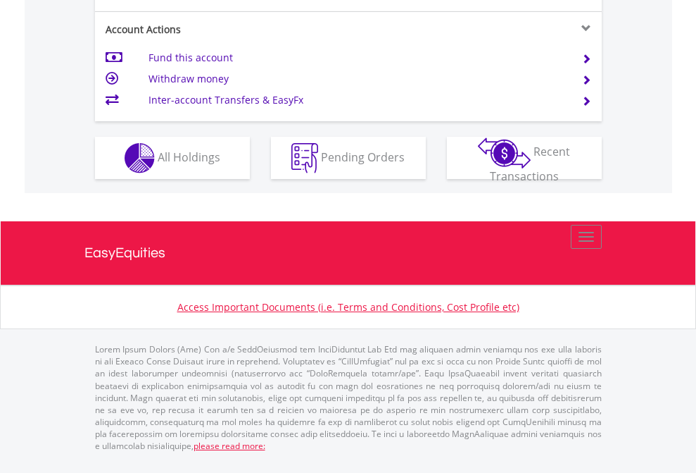 The image size is (696, 473). Describe the element at coordinates (504, 153) in the screenshot. I see `img: transactions-zar-wht.png` at that location.